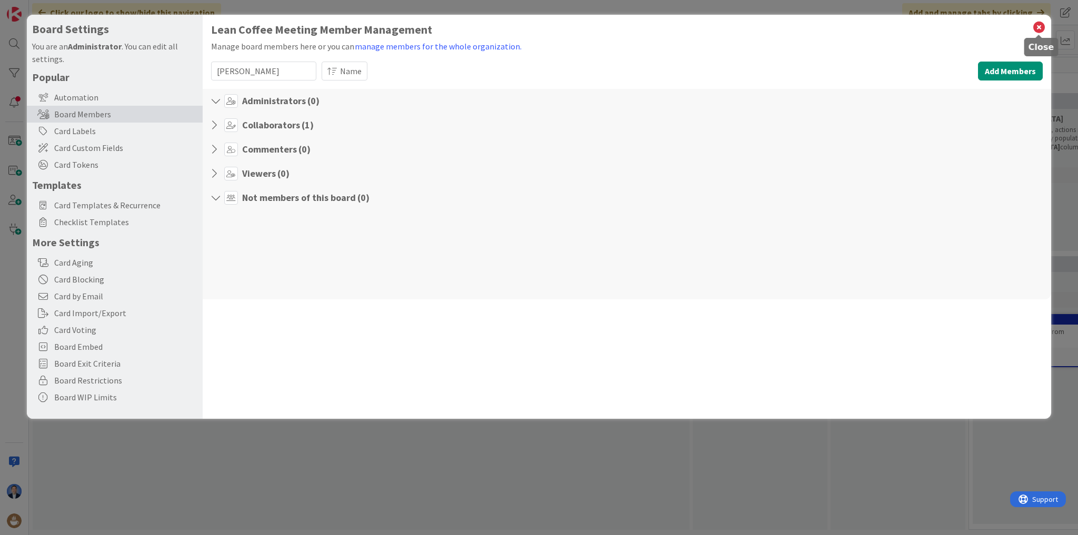 This screenshot has width=1078, height=535. I want to click on button: manage members for the whole organization., so click(438, 46).